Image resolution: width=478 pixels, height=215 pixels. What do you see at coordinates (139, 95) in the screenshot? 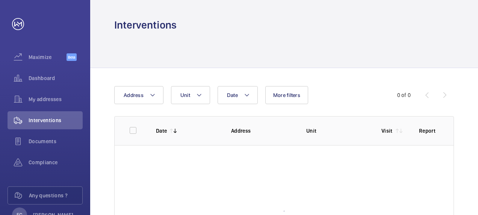
I see `button: Address` at bounding box center [139, 95].